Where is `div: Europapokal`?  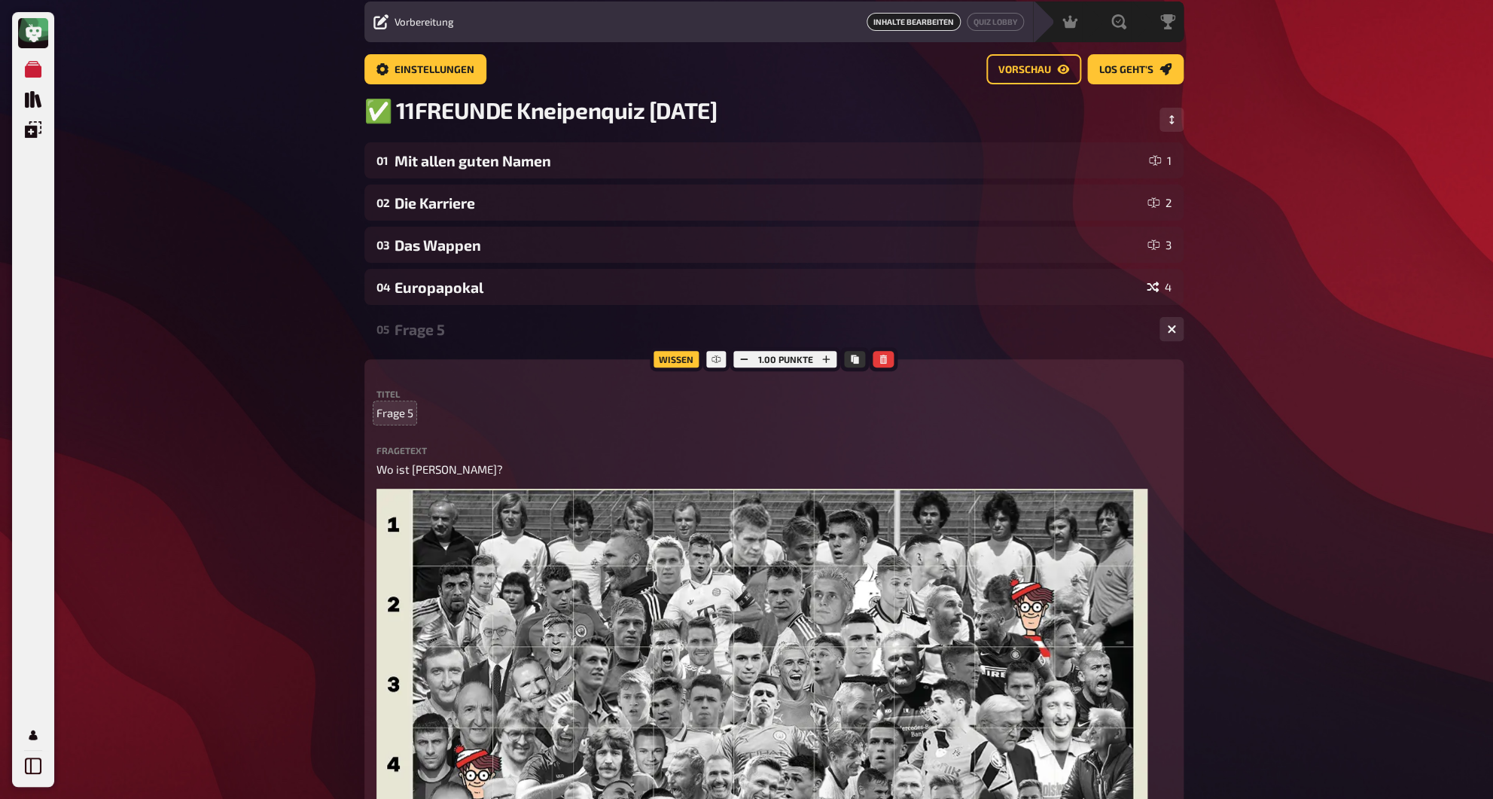 div: Europapokal is located at coordinates (767, 287).